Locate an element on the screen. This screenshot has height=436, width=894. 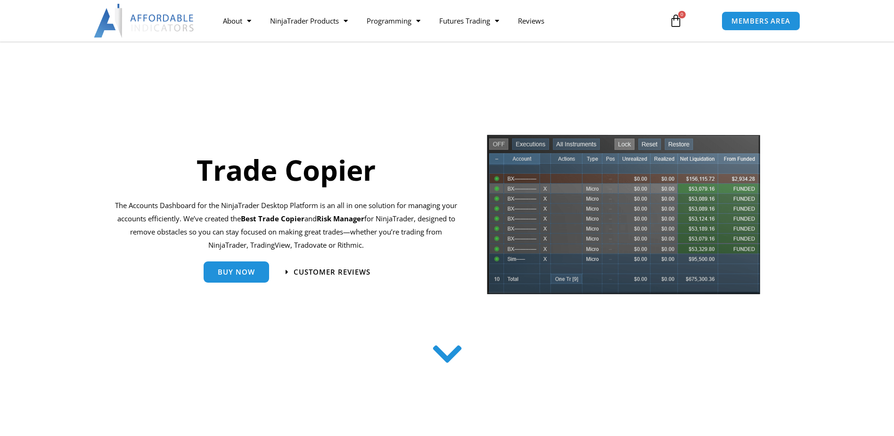
b: Best Trade Copier is located at coordinates (273, 218).